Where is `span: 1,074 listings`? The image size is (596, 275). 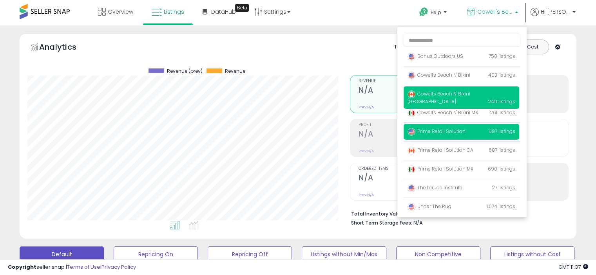
span: 1,074 listings is located at coordinates (501, 206).